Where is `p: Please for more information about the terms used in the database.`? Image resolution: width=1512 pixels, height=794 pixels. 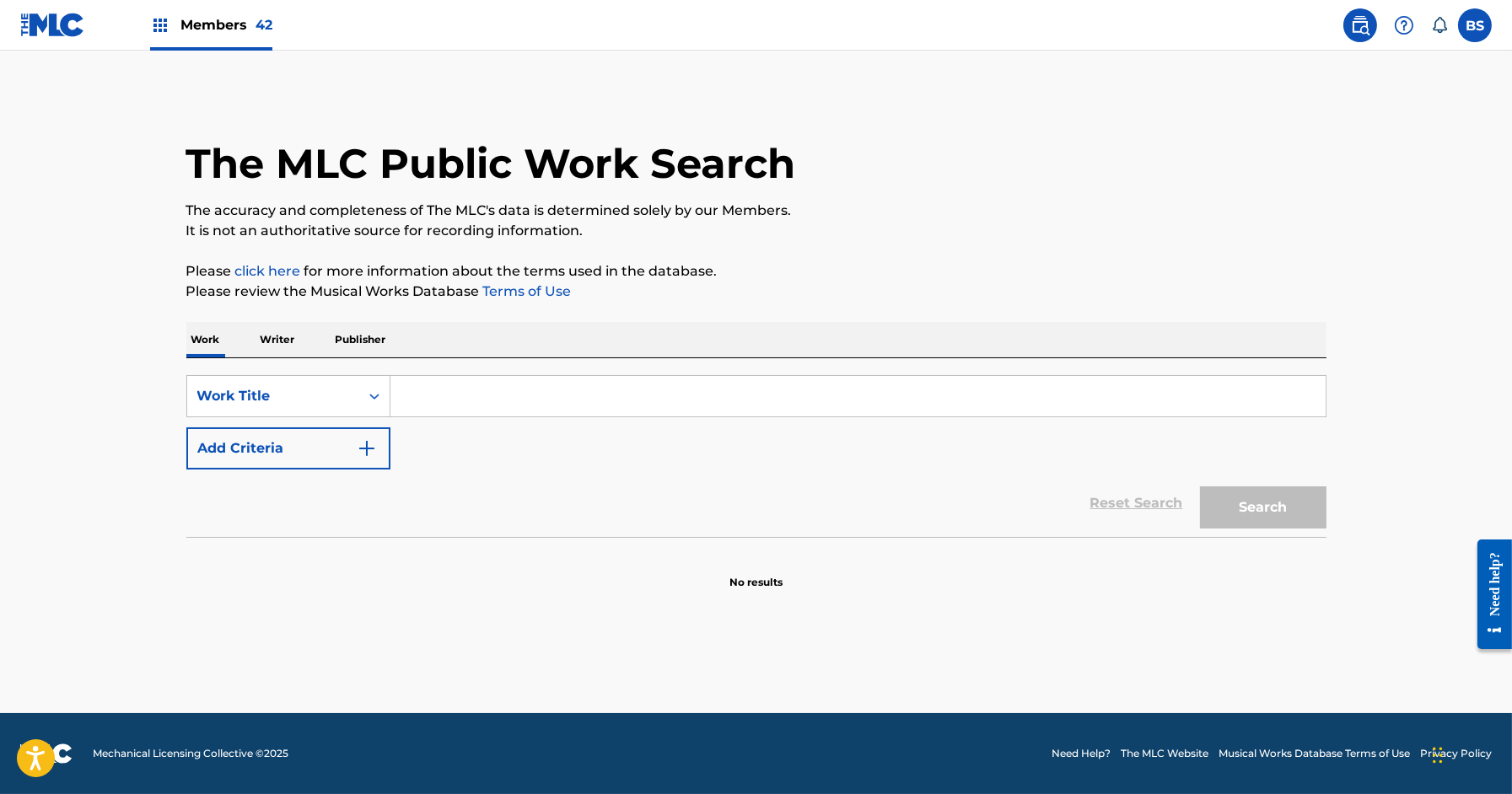
p: Please for more information about the terms used in the database. is located at coordinates (756, 271).